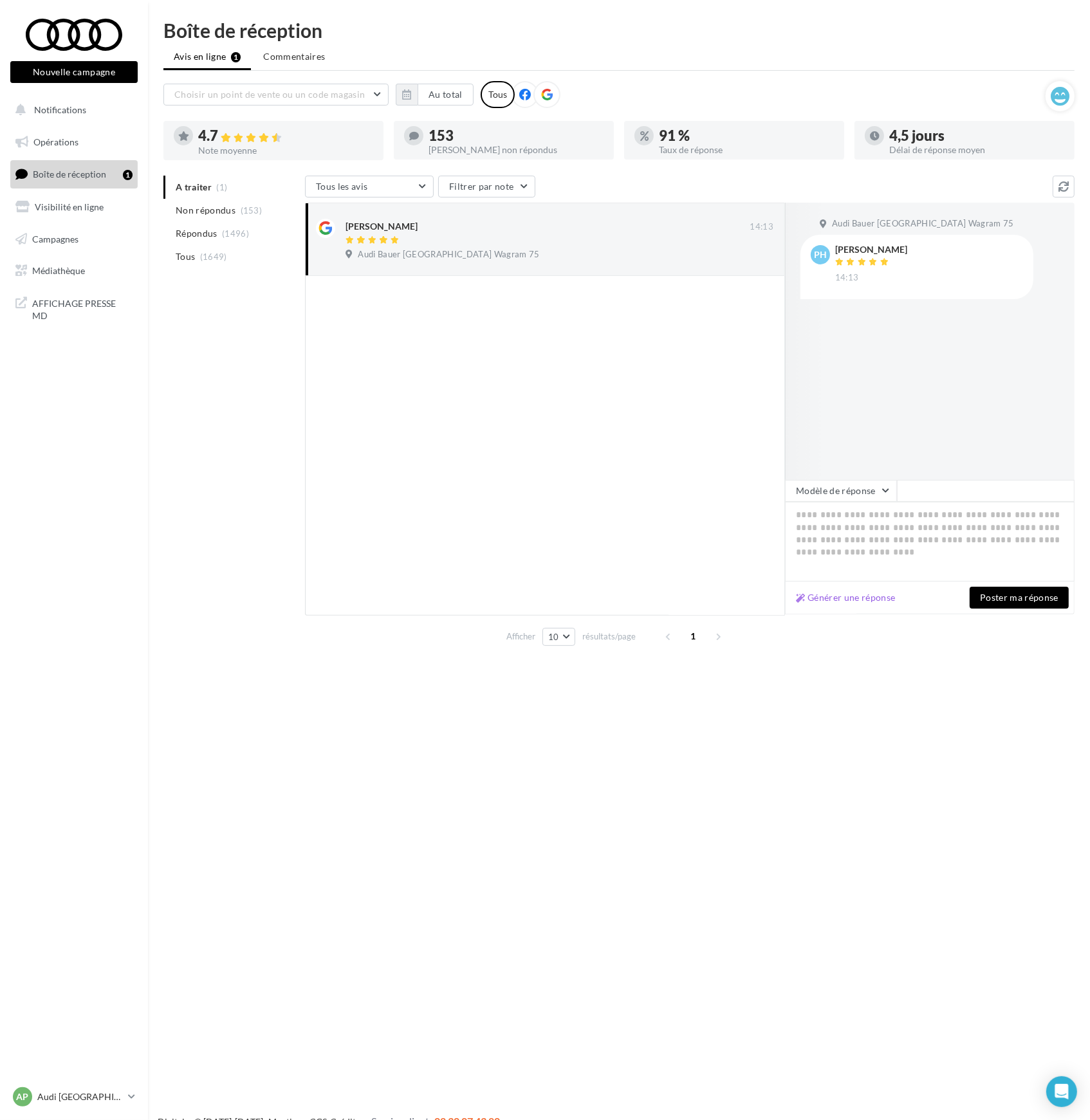 The image size is (1090, 1120). What do you see at coordinates (370, 187) in the screenshot?
I see `button: Tous les avis` at bounding box center [370, 187].